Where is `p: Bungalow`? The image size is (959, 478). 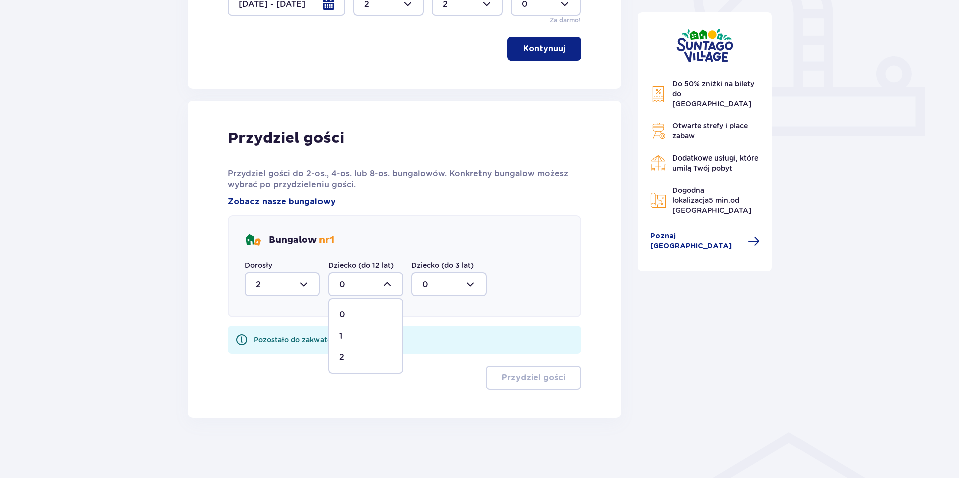
p: Bungalow is located at coordinates (301, 240).